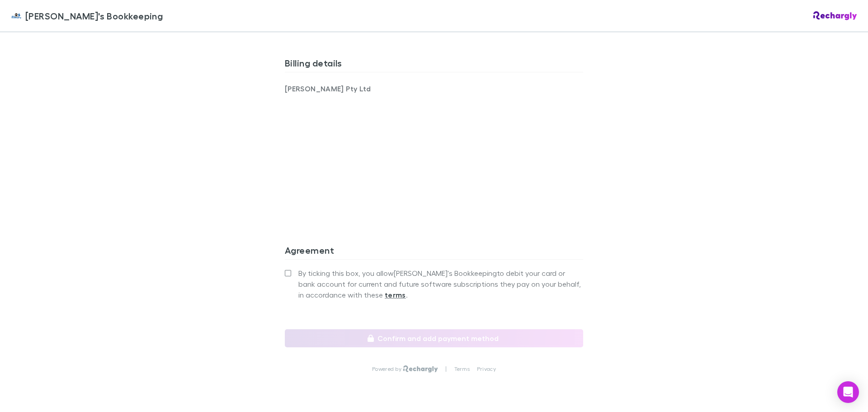 The width and height of the screenshot is (868, 412). What do you see at coordinates (462, 369) in the screenshot?
I see `p: Terms` at bounding box center [462, 369].